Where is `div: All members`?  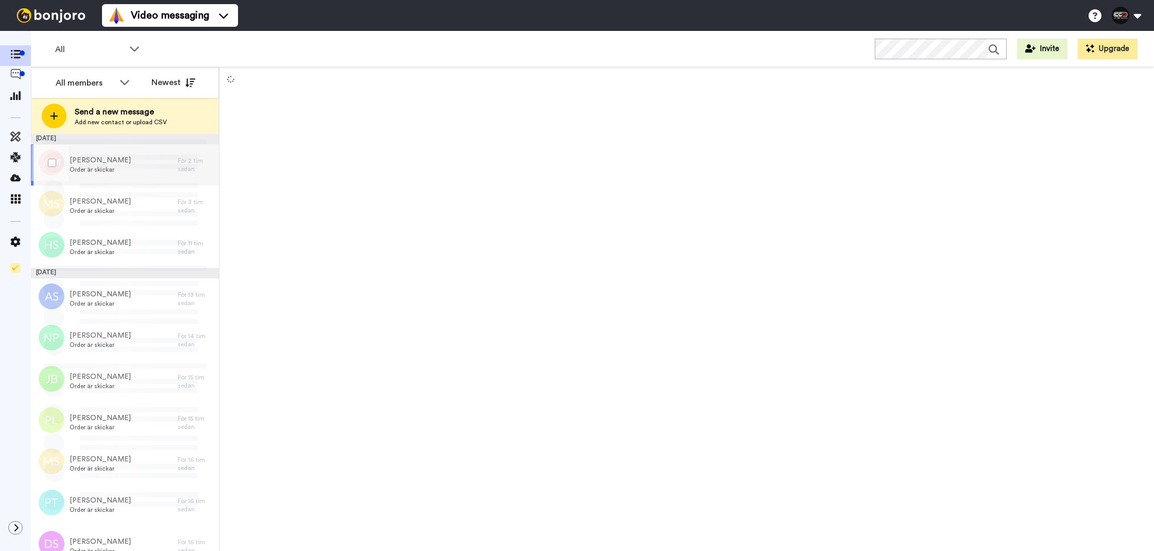 div: All members is located at coordinates (85, 83).